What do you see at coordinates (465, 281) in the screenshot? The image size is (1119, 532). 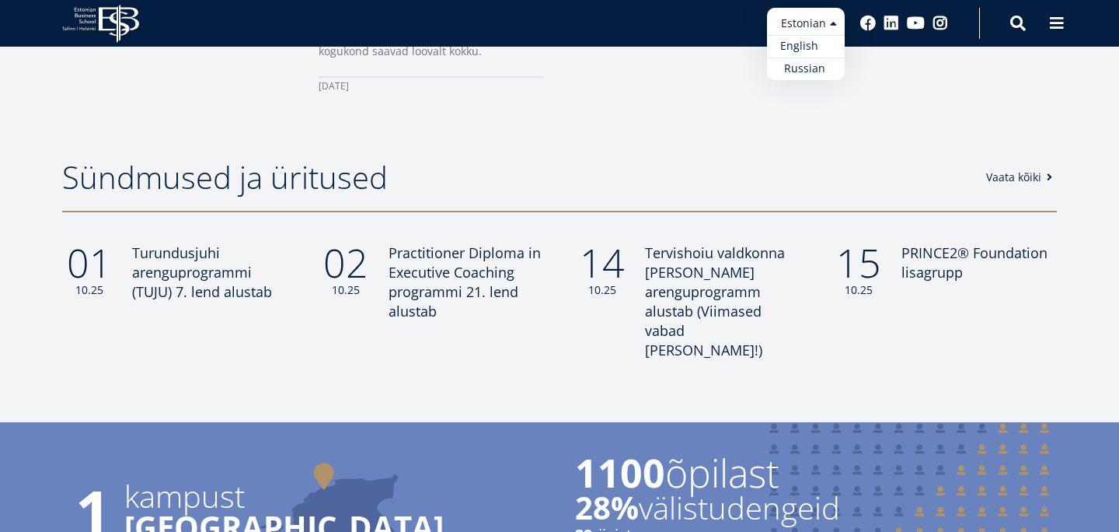 I see `span: Practitioner Diploma in Executive Coaching programmi 21. lend alustab` at bounding box center [465, 281].